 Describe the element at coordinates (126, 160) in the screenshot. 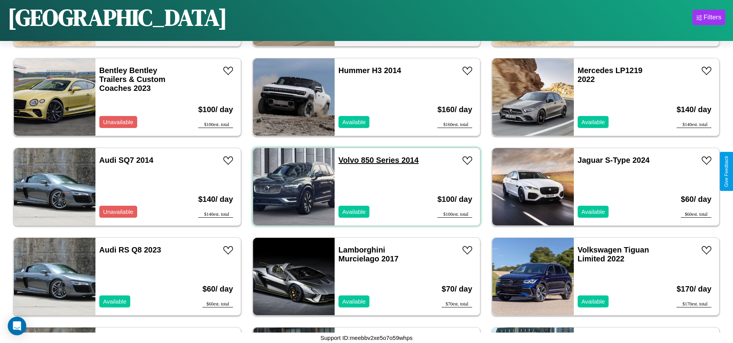

I see `a: Audi SQ7 2014` at that location.